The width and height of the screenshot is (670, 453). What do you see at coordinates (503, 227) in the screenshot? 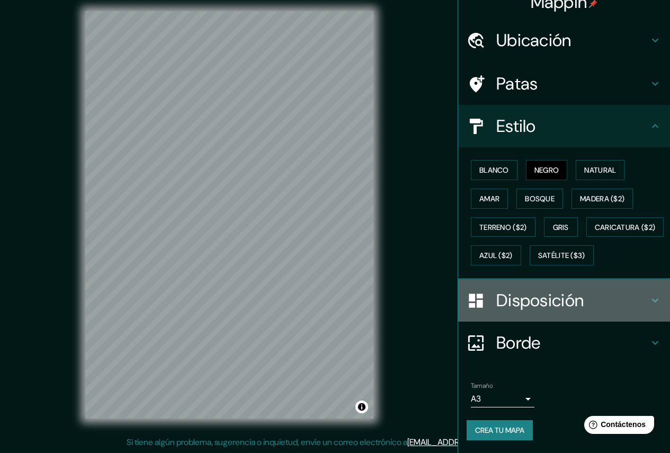
I see `font: Terreno ($2)` at bounding box center [503, 227].